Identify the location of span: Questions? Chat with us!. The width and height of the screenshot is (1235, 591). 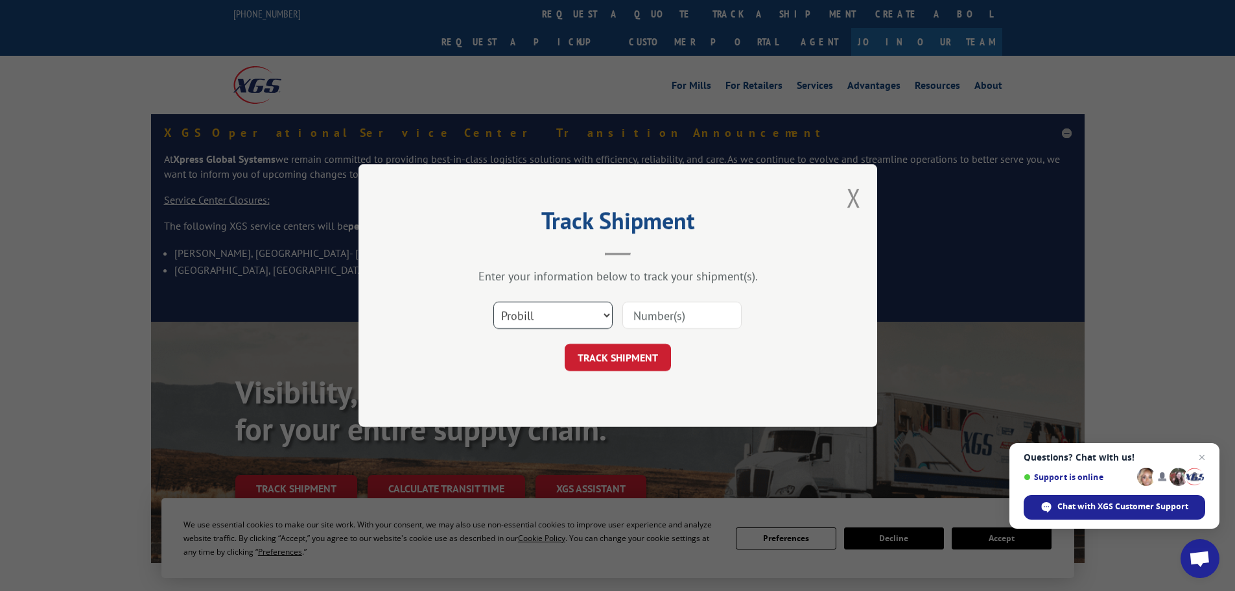
(1114, 457).